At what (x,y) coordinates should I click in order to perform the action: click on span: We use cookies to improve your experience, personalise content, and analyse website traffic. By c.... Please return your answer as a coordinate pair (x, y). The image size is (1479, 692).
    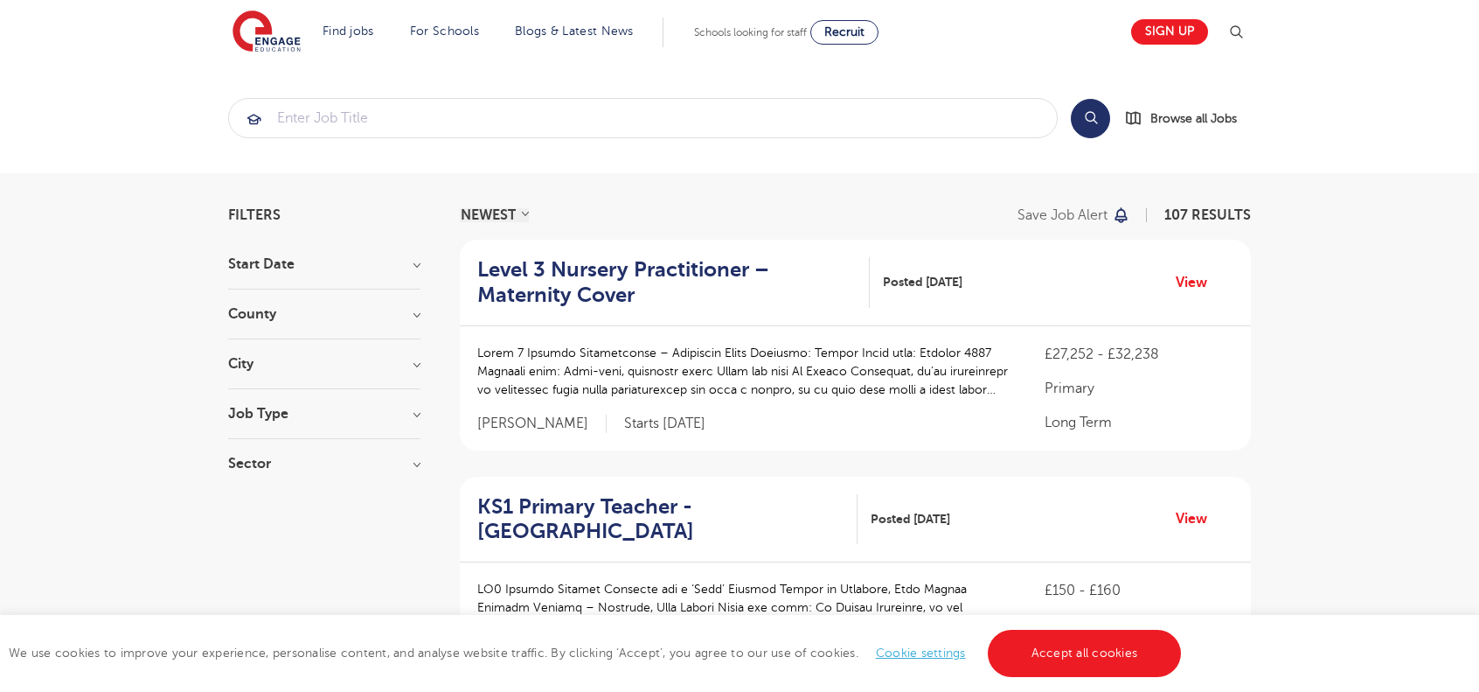
    Looking at the image, I should click on (597, 652).